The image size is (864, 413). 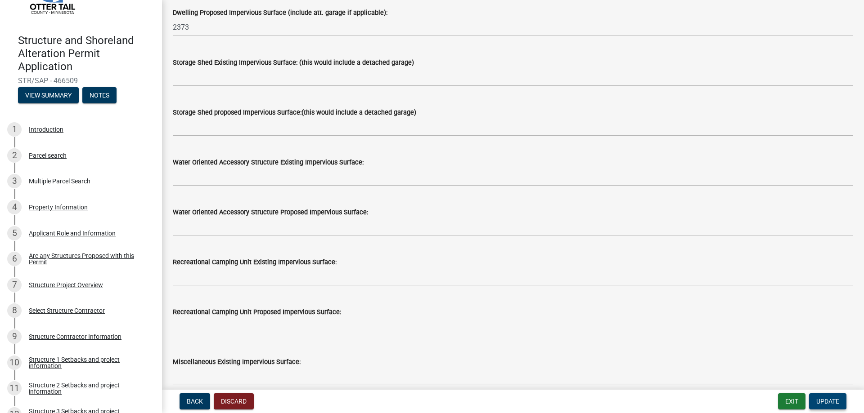 I want to click on div: Applicant Role and Information, so click(x=72, y=233).